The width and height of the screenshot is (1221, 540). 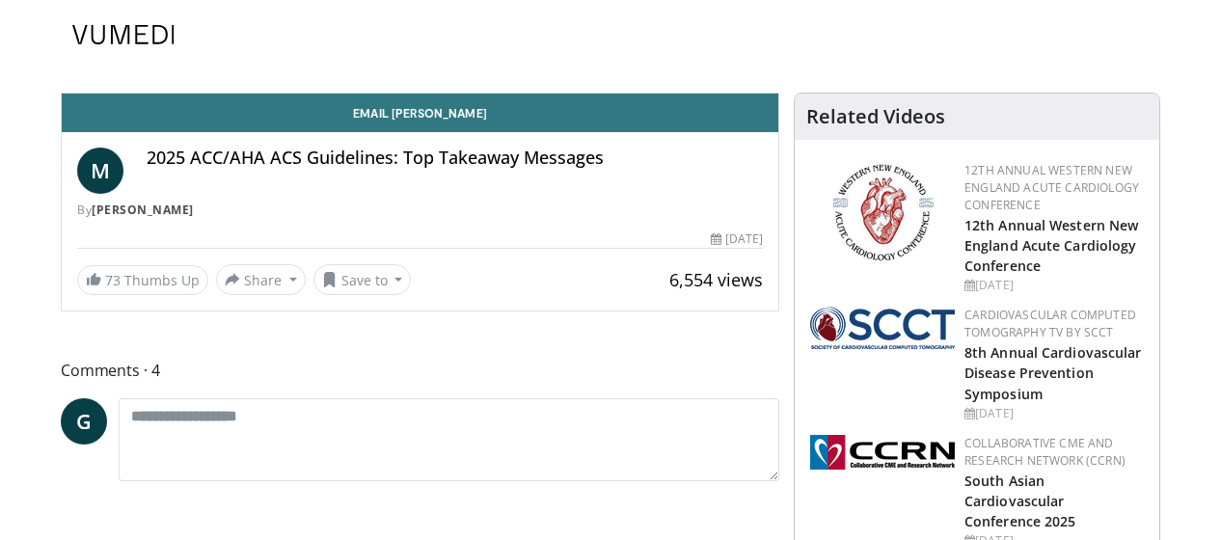 What do you see at coordinates (1045, 451) in the screenshot?
I see `a: Collaborative CME and Research Network (CCRN)` at bounding box center [1045, 451].